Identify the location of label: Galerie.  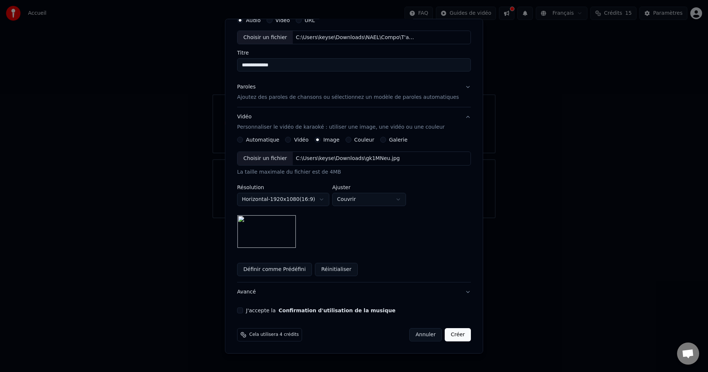
(398, 140).